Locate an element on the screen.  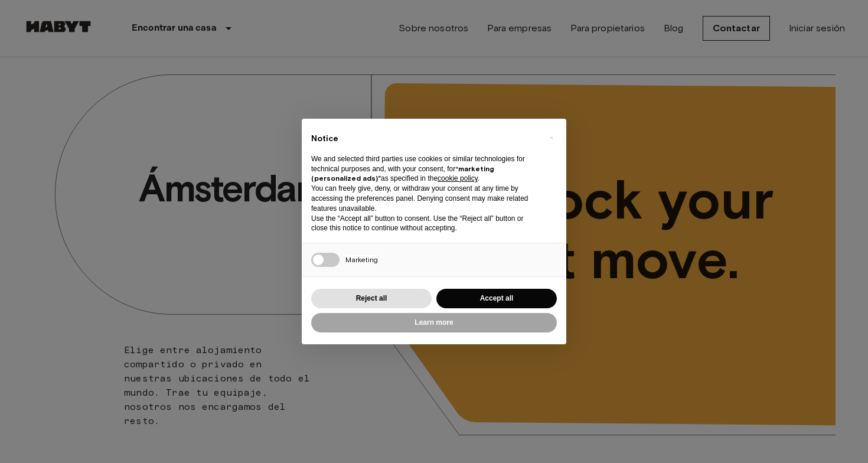
p: Use the “Accept all” button to consent. Use the “Reject all” button or close this notice to conti... is located at coordinates (425, 224).